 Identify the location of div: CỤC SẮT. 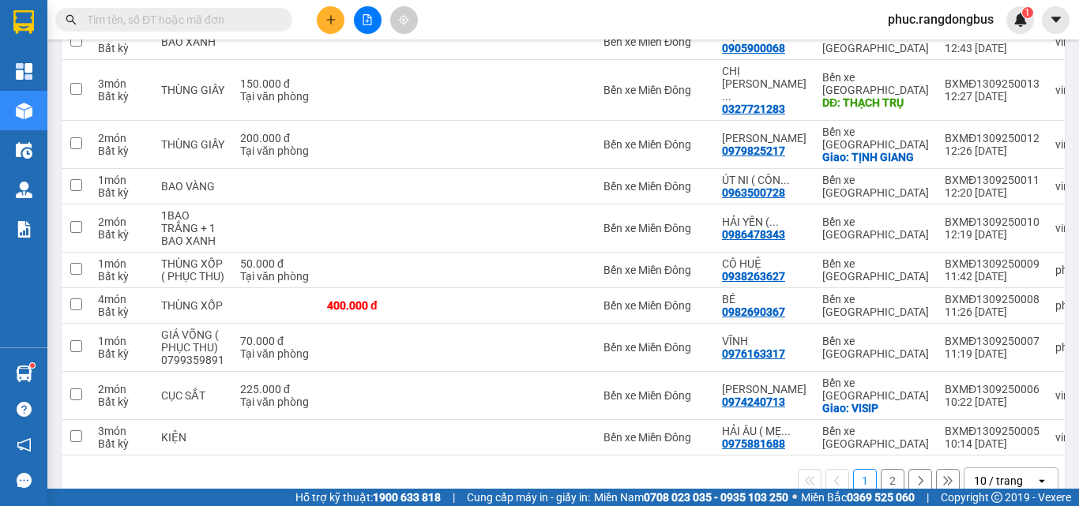
(193, 396).